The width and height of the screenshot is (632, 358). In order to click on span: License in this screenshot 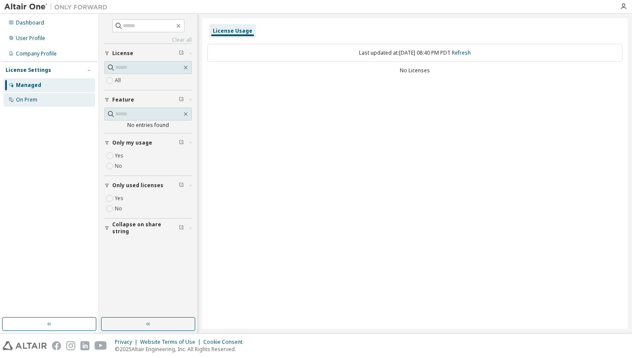, I will do `click(123, 53)`.